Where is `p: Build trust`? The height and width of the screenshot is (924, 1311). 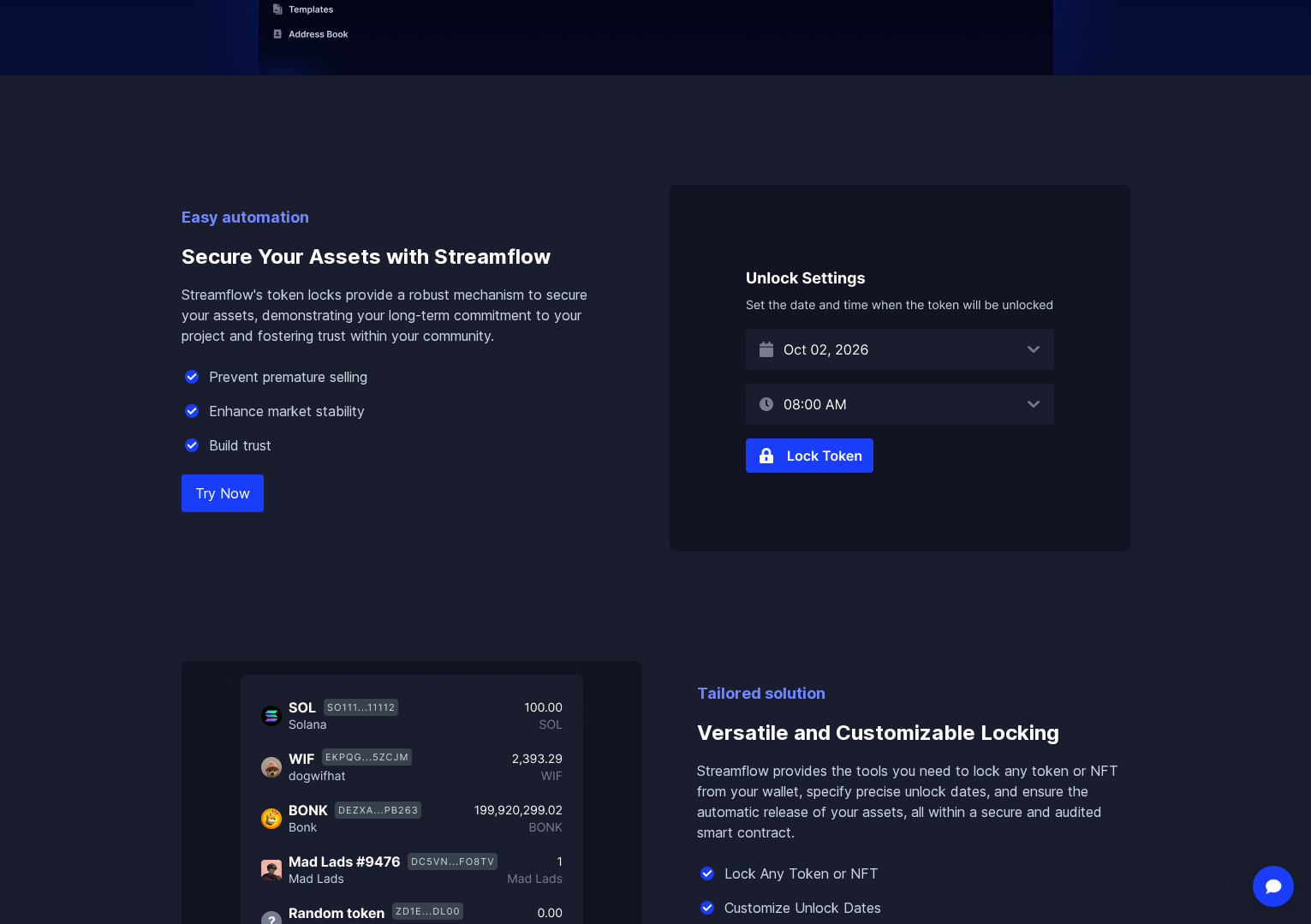
p: Build trust is located at coordinates (240, 446).